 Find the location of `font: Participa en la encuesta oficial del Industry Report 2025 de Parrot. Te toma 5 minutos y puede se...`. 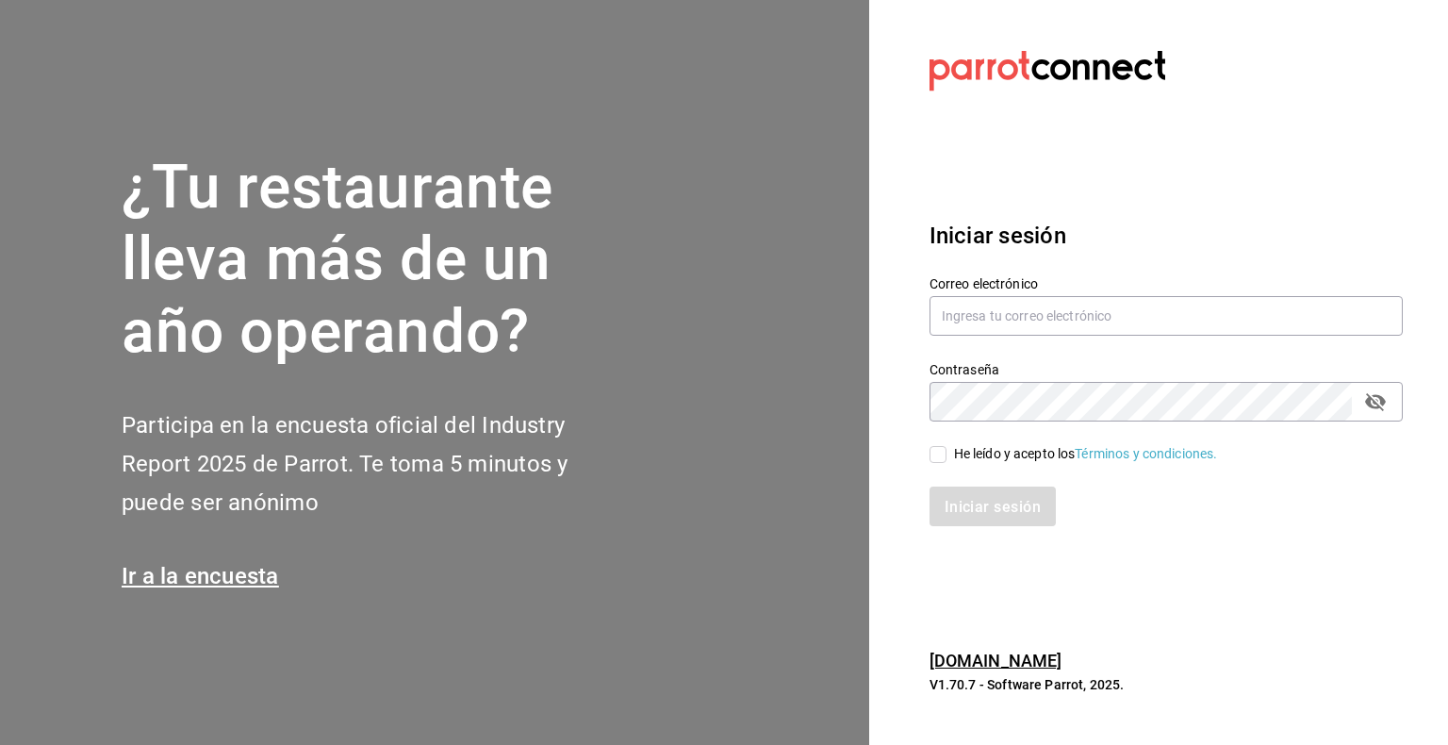

font: Participa en la encuesta oficial del Industry Report 2025 de Parrot. Te toma 5 minutos y puede se... is located at coordinates (344, 464).